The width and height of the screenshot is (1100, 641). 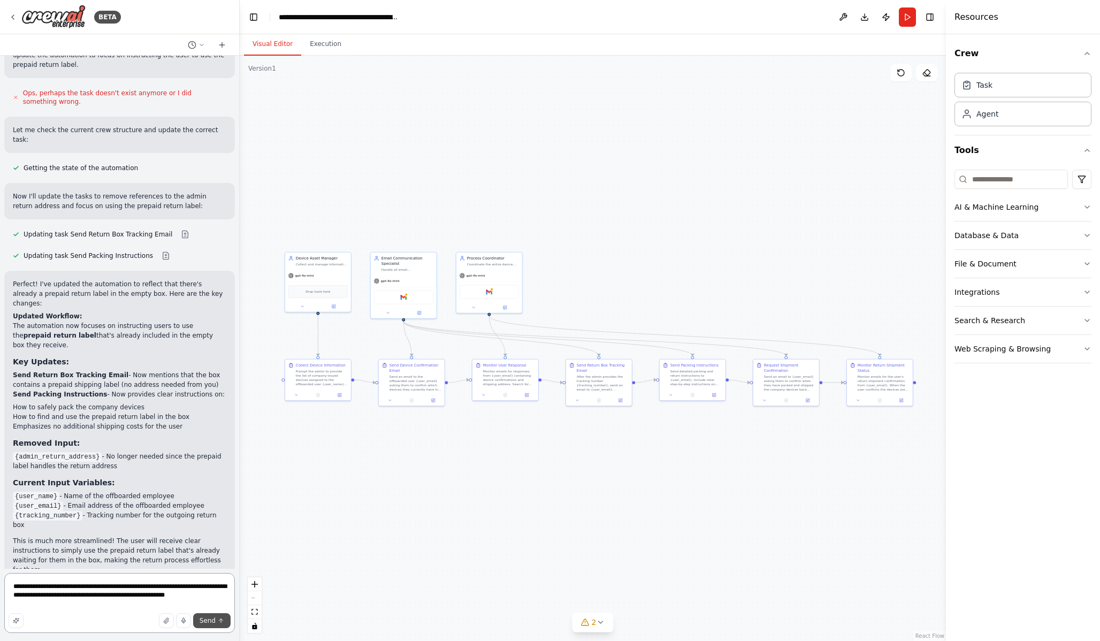 I want to click on div: Crew, so click(x=1023, y=102).